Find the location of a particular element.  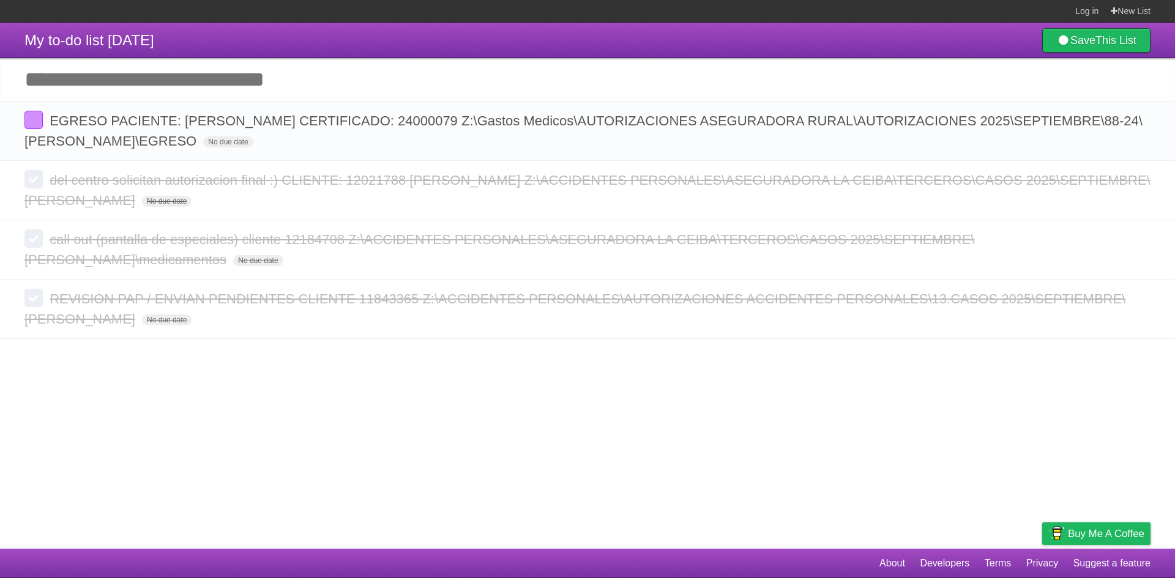

span: call out (pantalla de especiales) cliente 12184708 Z:\ACCIDENTES PERSONALES\ASEGURADORA LA CEIBA\... is located at coordinates (499, 250).